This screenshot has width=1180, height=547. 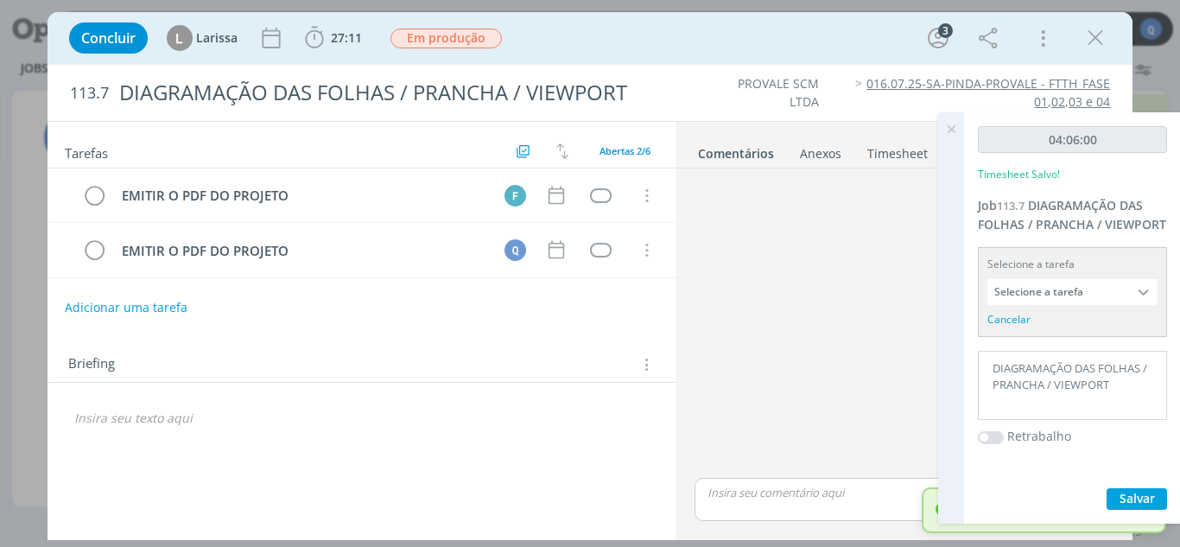 I want to click on span: Abertas 2/6, so click(x=625, y=150).